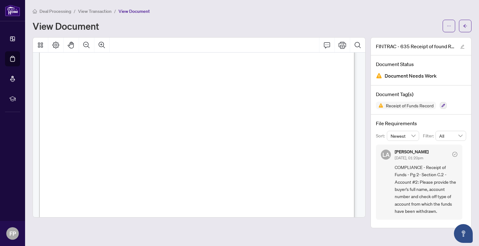 Image resolution: width=479 pixels, height=246 pixels. I want to click on span: check-circle, so click(455, 155).